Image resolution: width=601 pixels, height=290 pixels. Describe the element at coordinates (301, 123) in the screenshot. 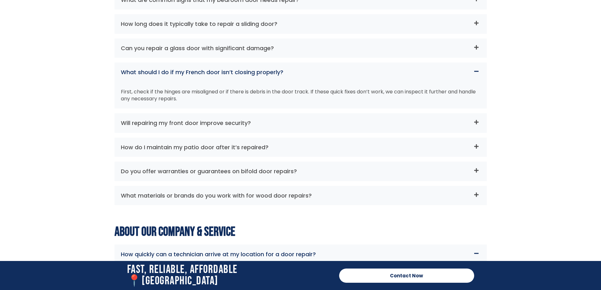

I see `div: Will repairing my front door improve security?` at that location.